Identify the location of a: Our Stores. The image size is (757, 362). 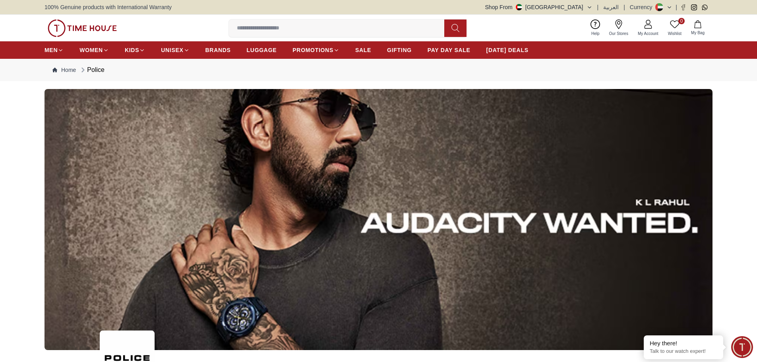
(619, 28).